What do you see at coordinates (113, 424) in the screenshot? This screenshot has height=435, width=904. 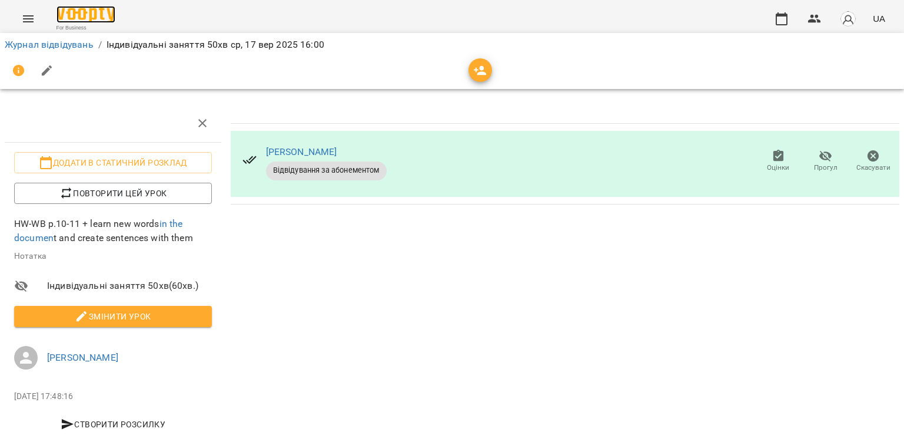 I see `button: Створити розсилку` at bounding box center [113, 424].